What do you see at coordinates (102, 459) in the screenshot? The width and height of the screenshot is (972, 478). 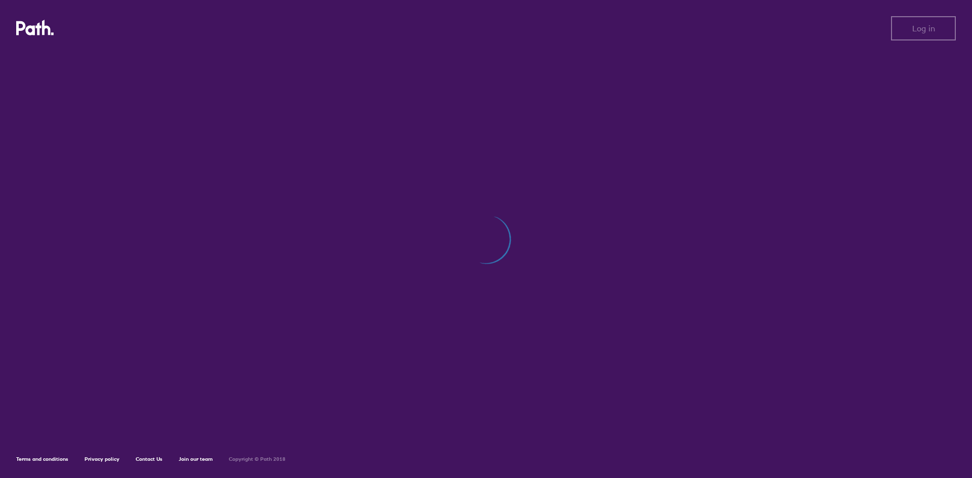 I see `a: Privacy policy` at bounding box center [102, 459].